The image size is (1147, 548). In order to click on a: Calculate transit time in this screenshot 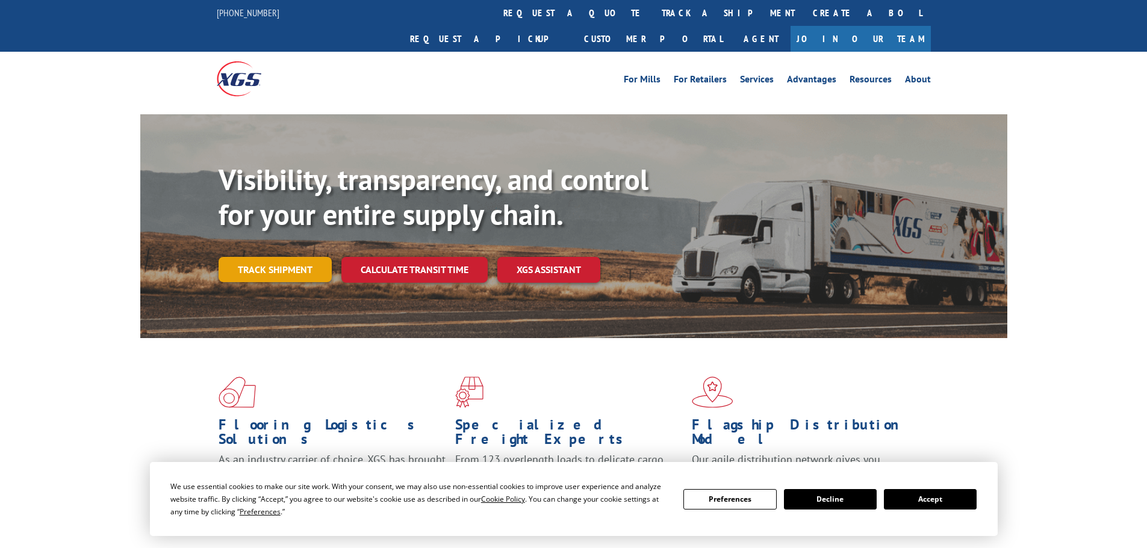, I will do `click(414, 270)`.